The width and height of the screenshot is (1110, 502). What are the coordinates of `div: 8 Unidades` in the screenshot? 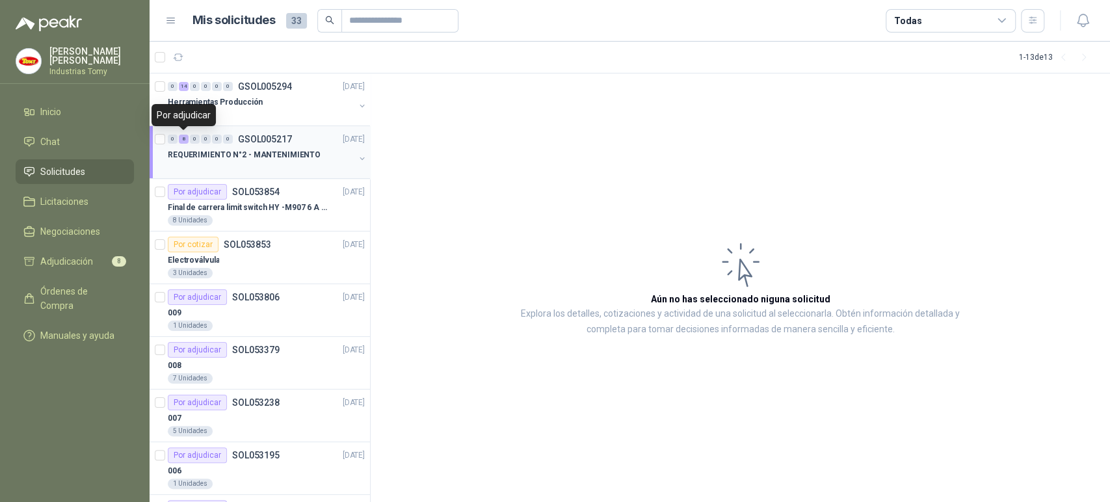 It's located at (190, 220).